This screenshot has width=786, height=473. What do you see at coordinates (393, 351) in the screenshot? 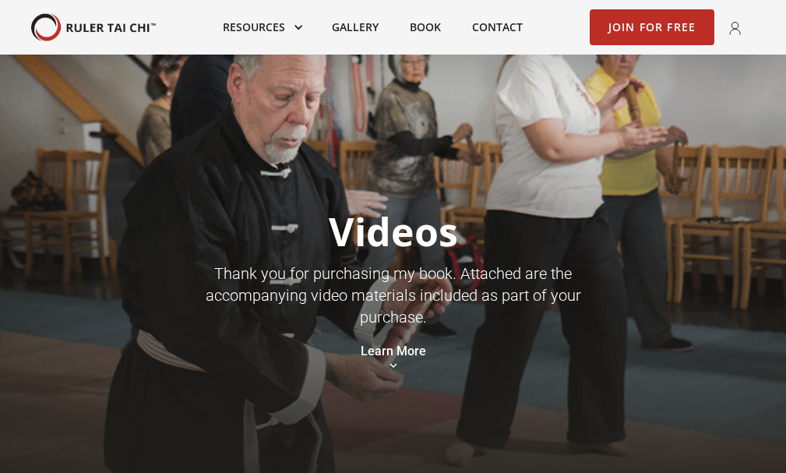
I see `a: Learn More` at bounding box center [393, 351].